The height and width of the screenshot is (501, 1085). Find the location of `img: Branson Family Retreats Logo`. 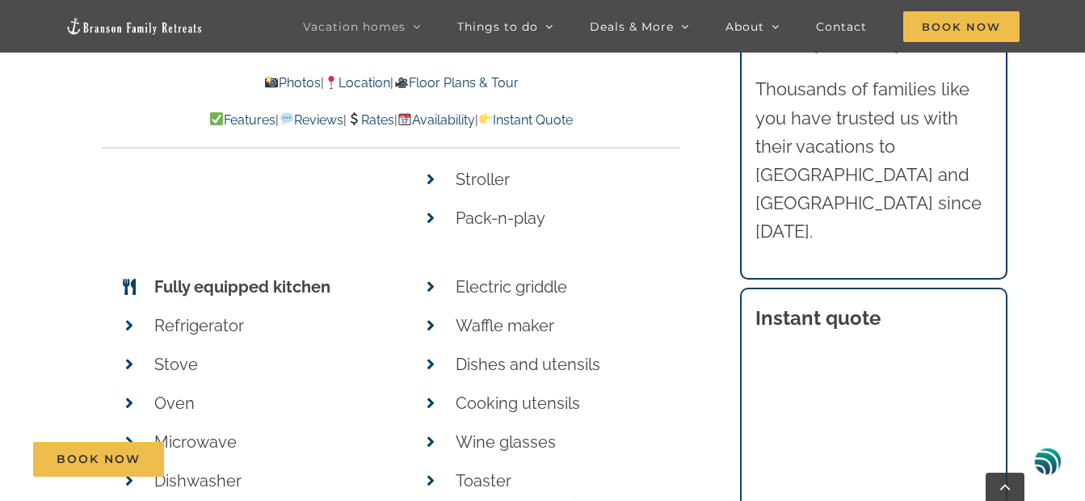

img: Branson Family Retreats Logo is located at coordinates (134, 26).